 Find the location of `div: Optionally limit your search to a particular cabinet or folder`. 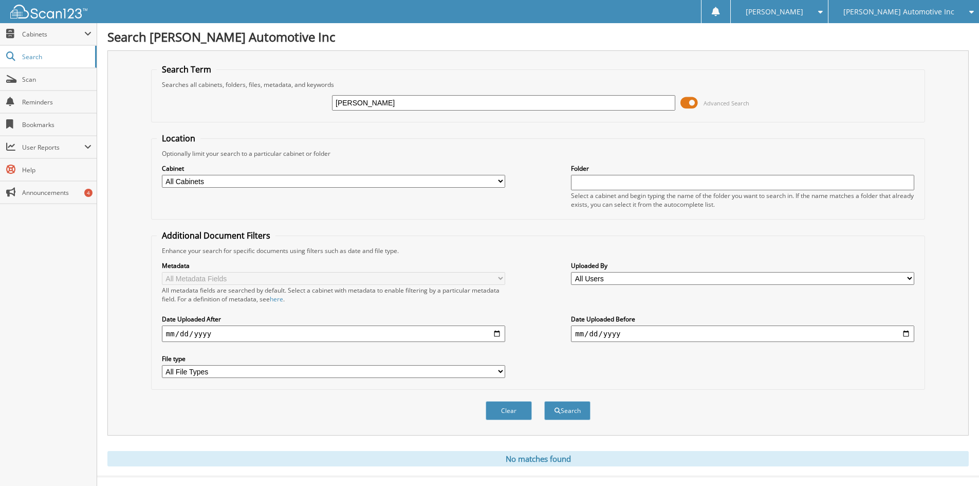

div: Optionally limit your search to a particular cabinet or folder is located at coordinates (538, 153).